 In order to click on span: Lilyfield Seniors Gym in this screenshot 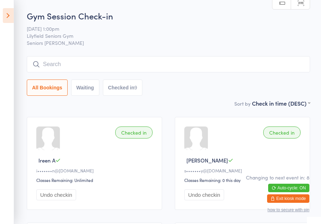, I will do `click(163, 36)`.